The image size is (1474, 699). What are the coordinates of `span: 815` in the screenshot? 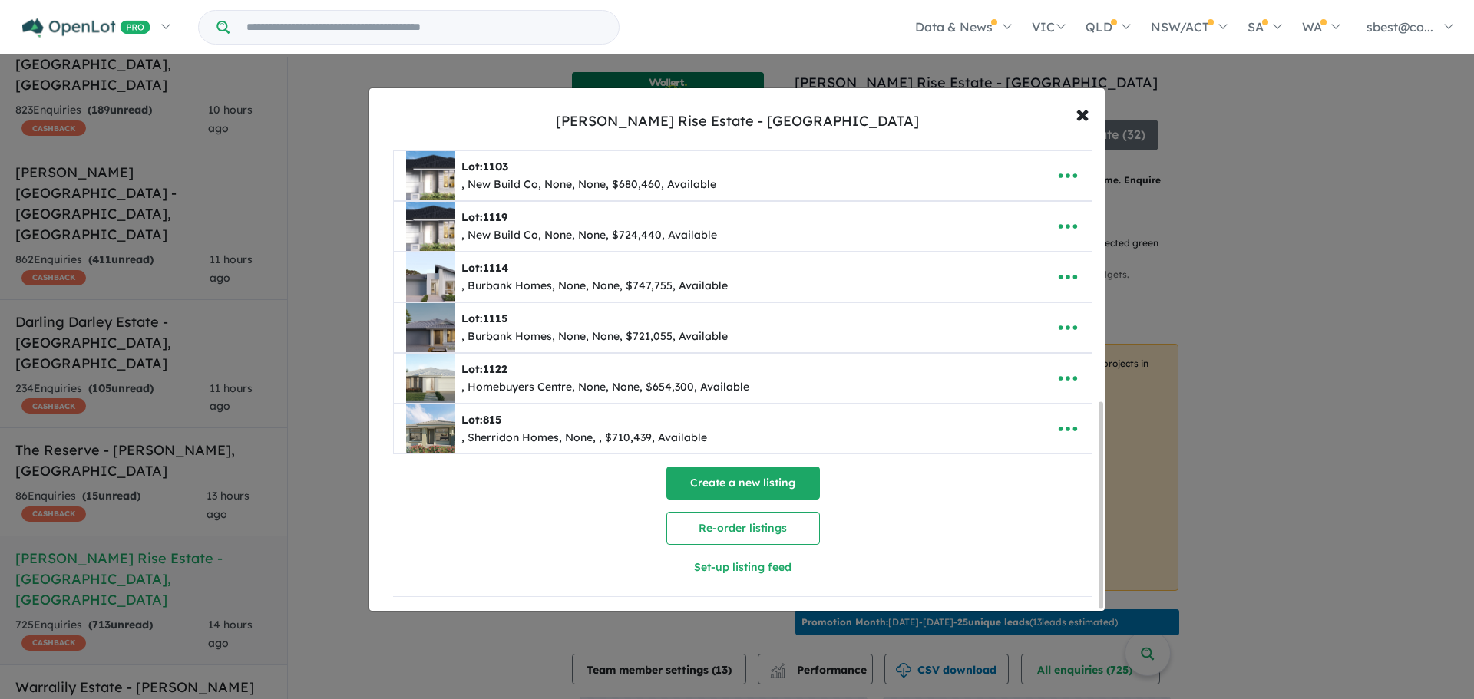 It's located at (492, 420).